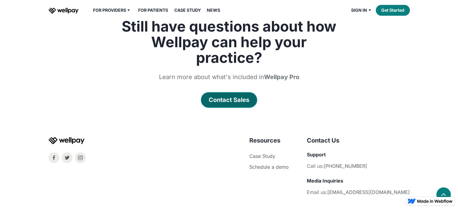 The width and height of the screenshot is (458, 209). What do you see at coordinates (358, 166) in the screenshot?
I see `li: Call us:` at bounding box center [358, 166].